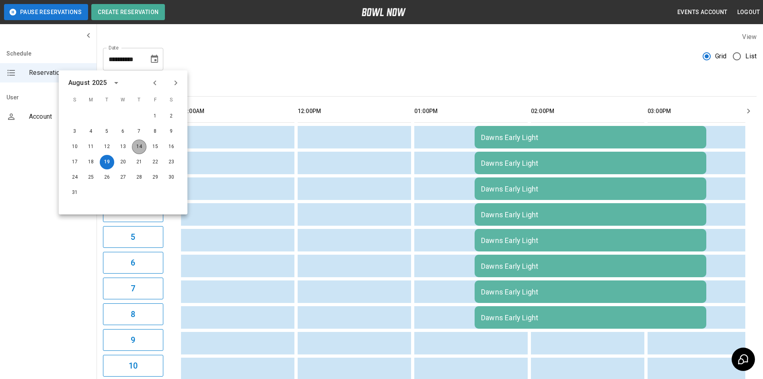 The height and width of the screenshot is (379, 763). Describe the element at coordinates (133, 263) in the screenshot. I see `h6: 6` at that location.